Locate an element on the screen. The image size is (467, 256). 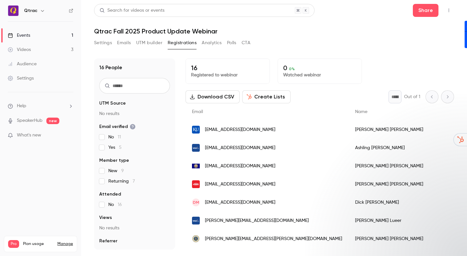
h1: Qtrac Fall 2025 Product Update Webinar is located at coordinates (274, 31).